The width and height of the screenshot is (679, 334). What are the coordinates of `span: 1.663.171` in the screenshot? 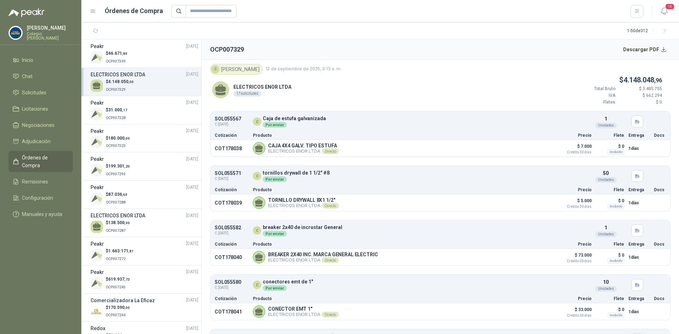 It's located at (121, 251).